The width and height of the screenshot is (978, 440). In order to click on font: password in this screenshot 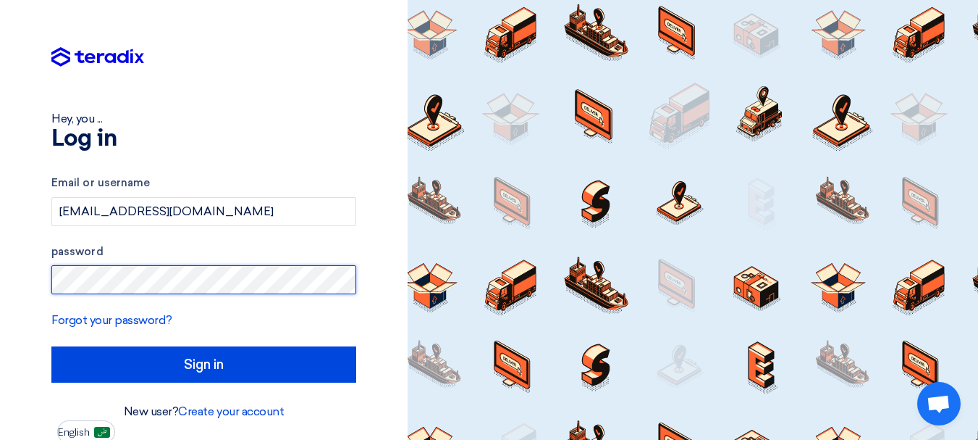, I will do `click(77, 251)`.